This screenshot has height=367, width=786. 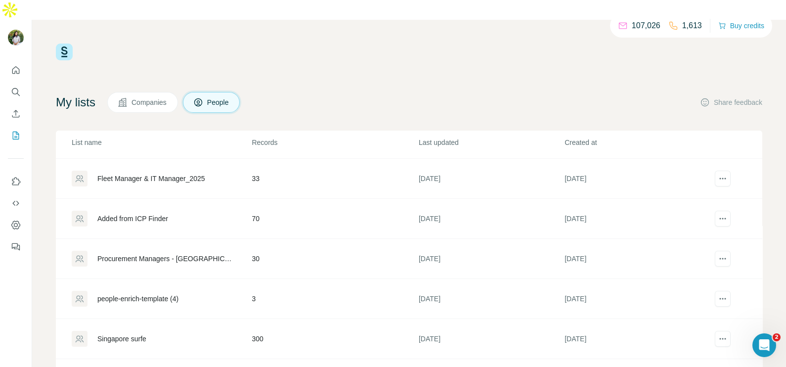 What do you see at coordinates (16, 203) in the screenshot?
I see `button: Use Surfe API` at bounding box center [16, 203].